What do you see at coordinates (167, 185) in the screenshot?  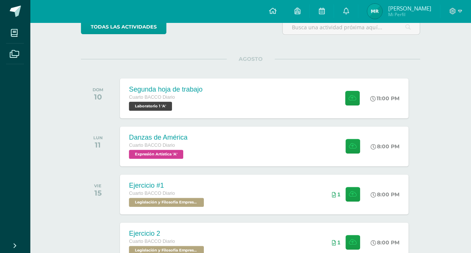 I see `div: Ejercicio #1` at bounding box center [167, 185].